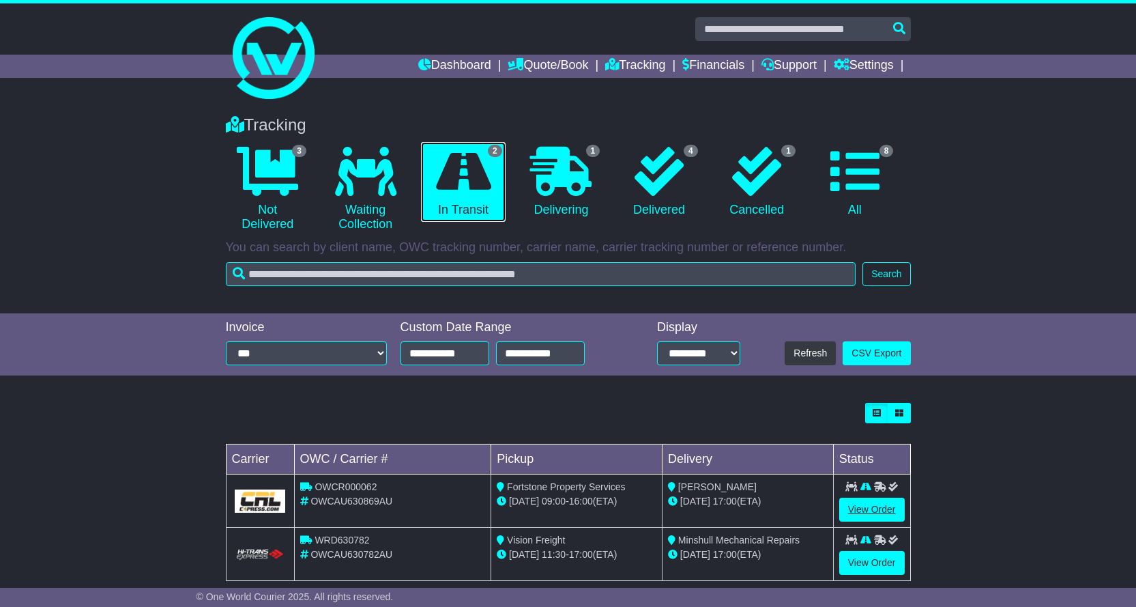 The width and height of the screenshot is (1136, 607). I want to click on a: Support, so click(789, 66).